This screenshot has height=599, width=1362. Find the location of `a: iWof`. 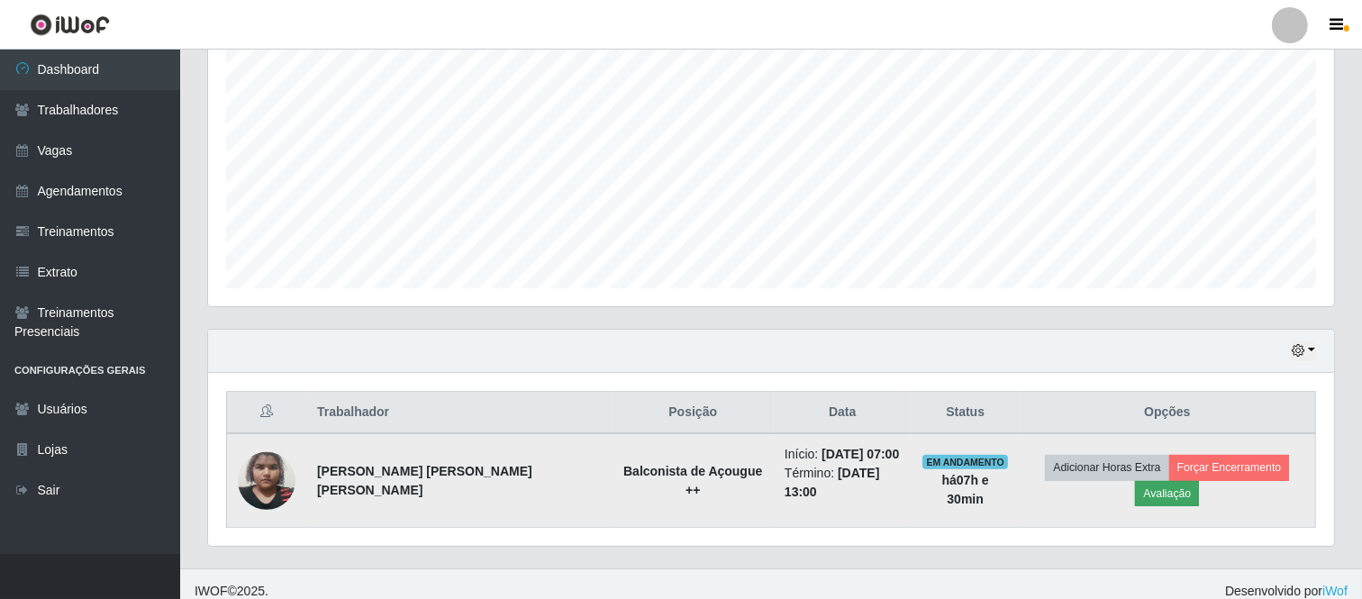

a: iWof is located at coordinates (1335, 591).